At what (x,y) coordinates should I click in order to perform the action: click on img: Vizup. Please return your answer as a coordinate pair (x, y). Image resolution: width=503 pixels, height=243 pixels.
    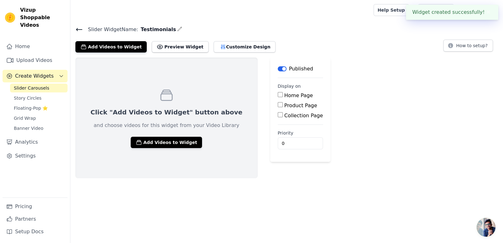
    Looking at the image, I should click on (10, 18).